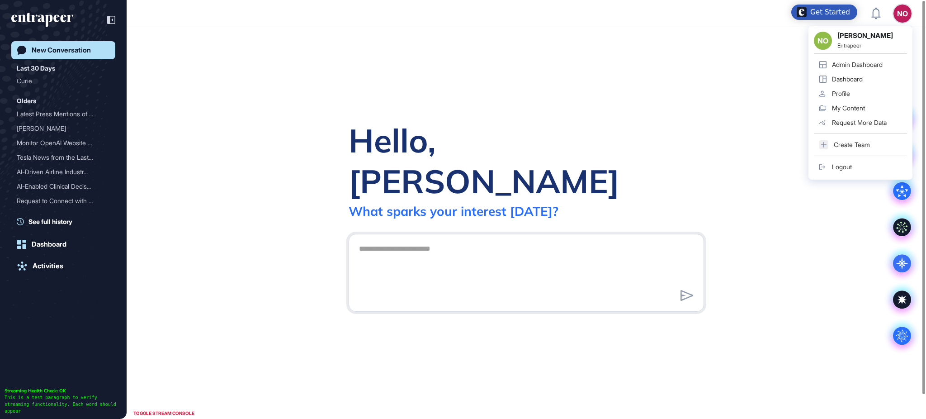 The width and height of the screenshot is (926, 419). I want to click on div: New Conversation, so click(61, 50).